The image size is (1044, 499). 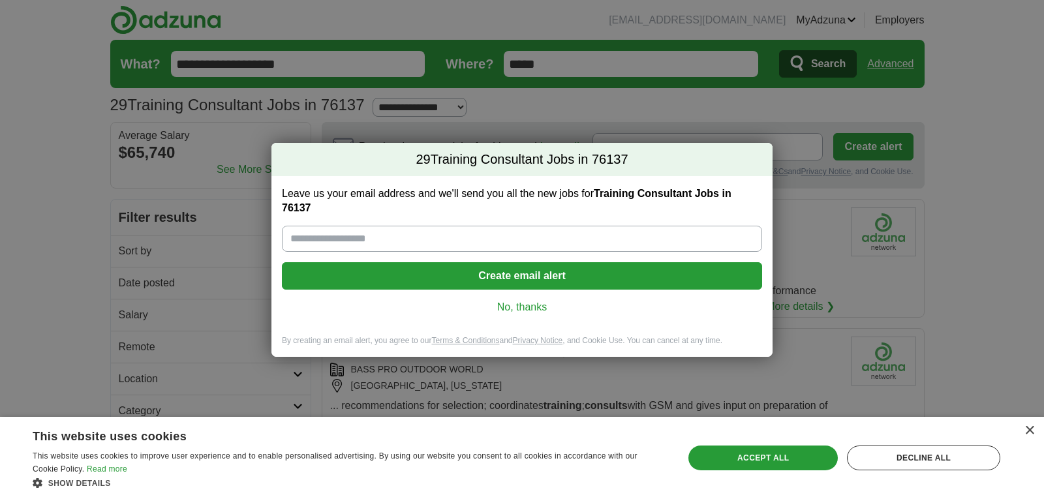 What do you see at coordinates (80, 484) in the screenshot?
I see `span: Show details` at bounding box center [80, 484].